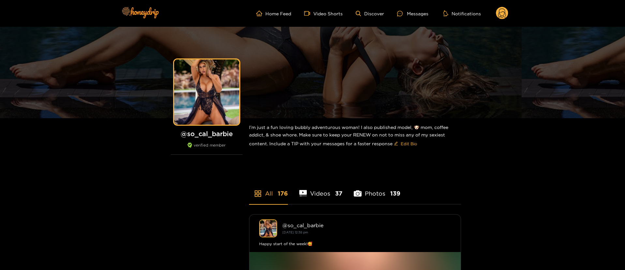 Image resolution: width=625 pixels, height=270 pixels. Describe the element at coordinates (273, 13) in the screenshot. I see `a: Home Feed` at that location.